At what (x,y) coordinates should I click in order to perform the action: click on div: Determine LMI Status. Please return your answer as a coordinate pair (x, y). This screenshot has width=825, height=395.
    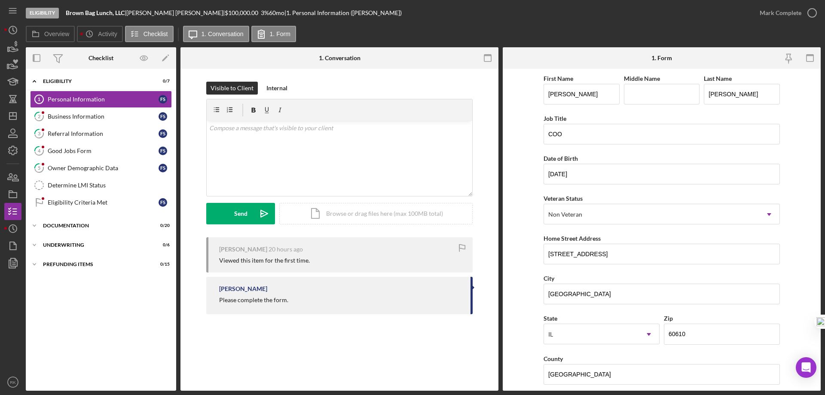
    Looking at the image, I should click on (110, 185).